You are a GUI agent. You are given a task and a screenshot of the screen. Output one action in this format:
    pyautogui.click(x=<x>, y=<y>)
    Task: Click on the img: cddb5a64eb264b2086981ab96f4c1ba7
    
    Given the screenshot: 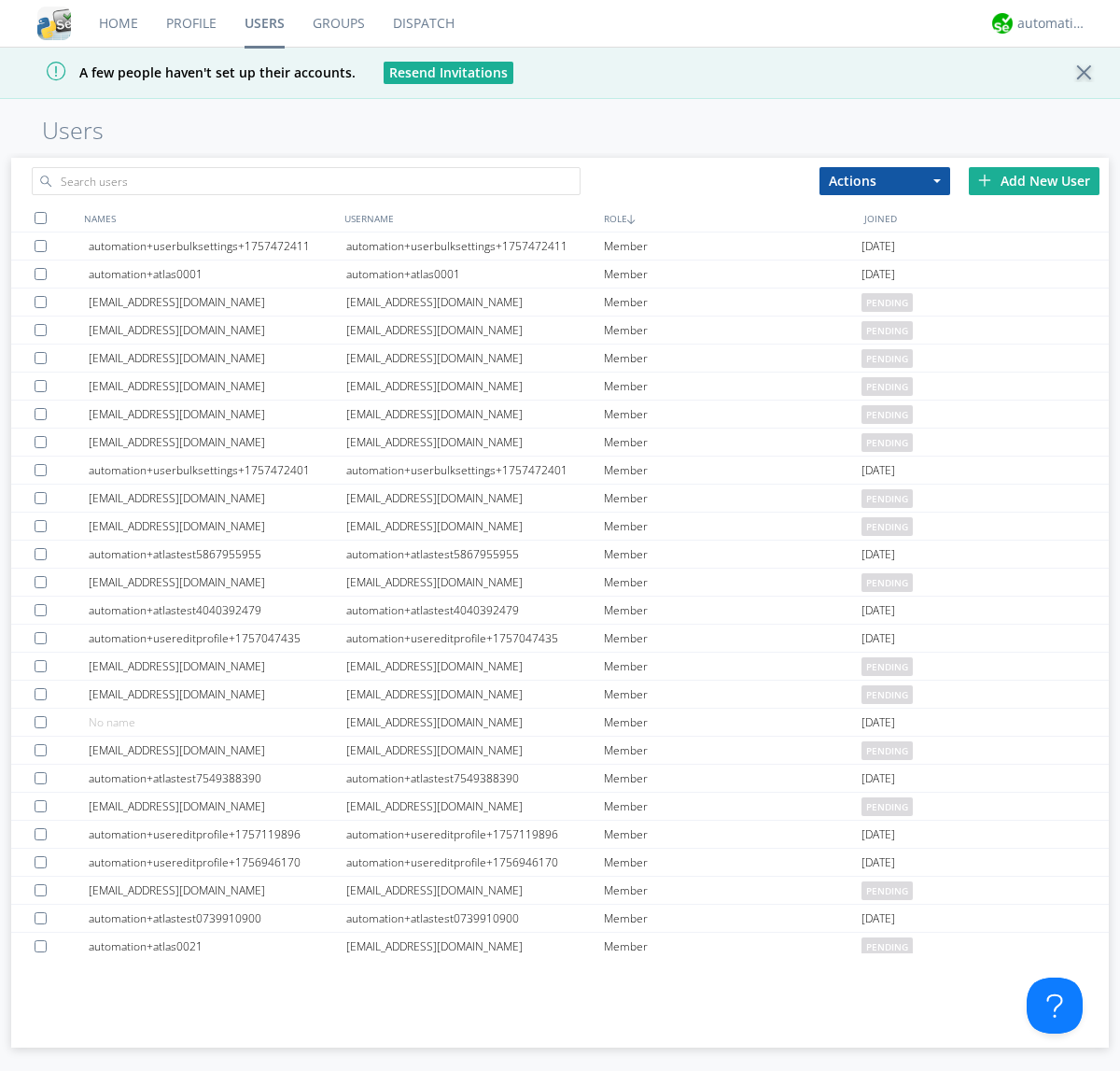 What is the action you would take?
    pyautogui.click(x=54, y=24)
    